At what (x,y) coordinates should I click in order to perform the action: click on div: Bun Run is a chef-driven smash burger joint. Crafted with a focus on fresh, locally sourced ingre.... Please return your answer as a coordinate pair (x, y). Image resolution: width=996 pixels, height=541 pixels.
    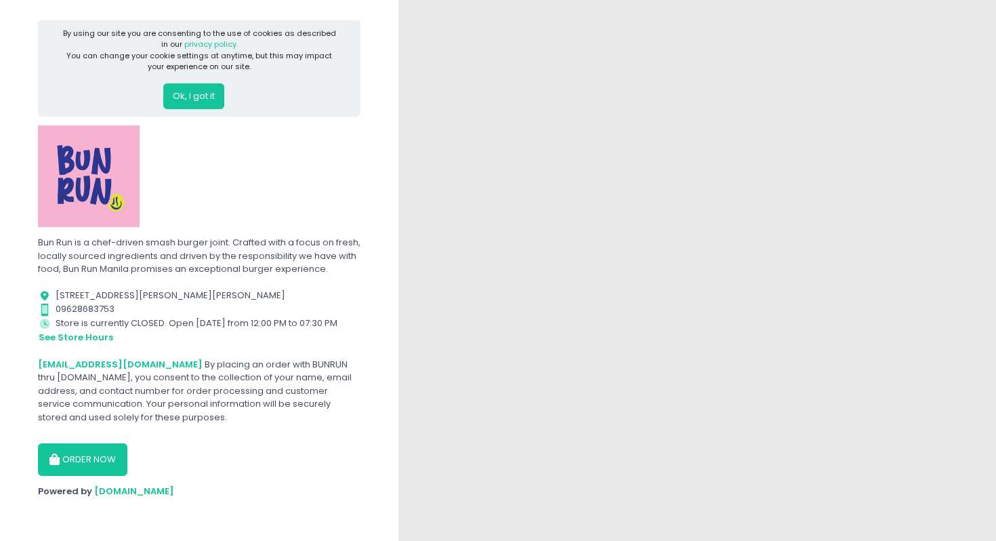
    Looking at the image, I should click on (199, 256).